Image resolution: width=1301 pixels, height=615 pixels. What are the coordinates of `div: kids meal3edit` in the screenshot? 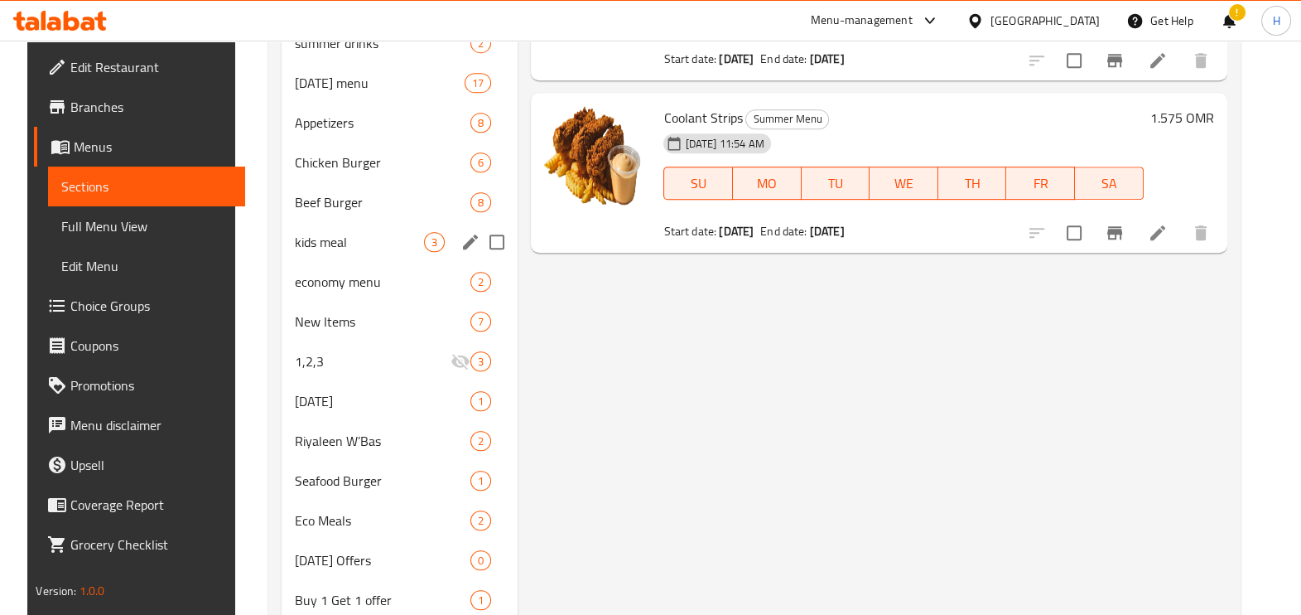 It's located at (399, 242).